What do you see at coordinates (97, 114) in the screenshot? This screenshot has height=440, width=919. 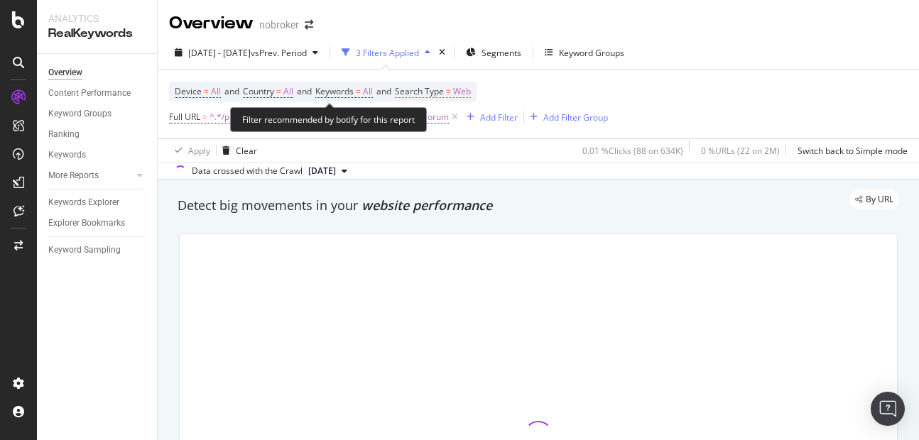 I see `a: Keyword Groups` at bounding box center [97, 114].